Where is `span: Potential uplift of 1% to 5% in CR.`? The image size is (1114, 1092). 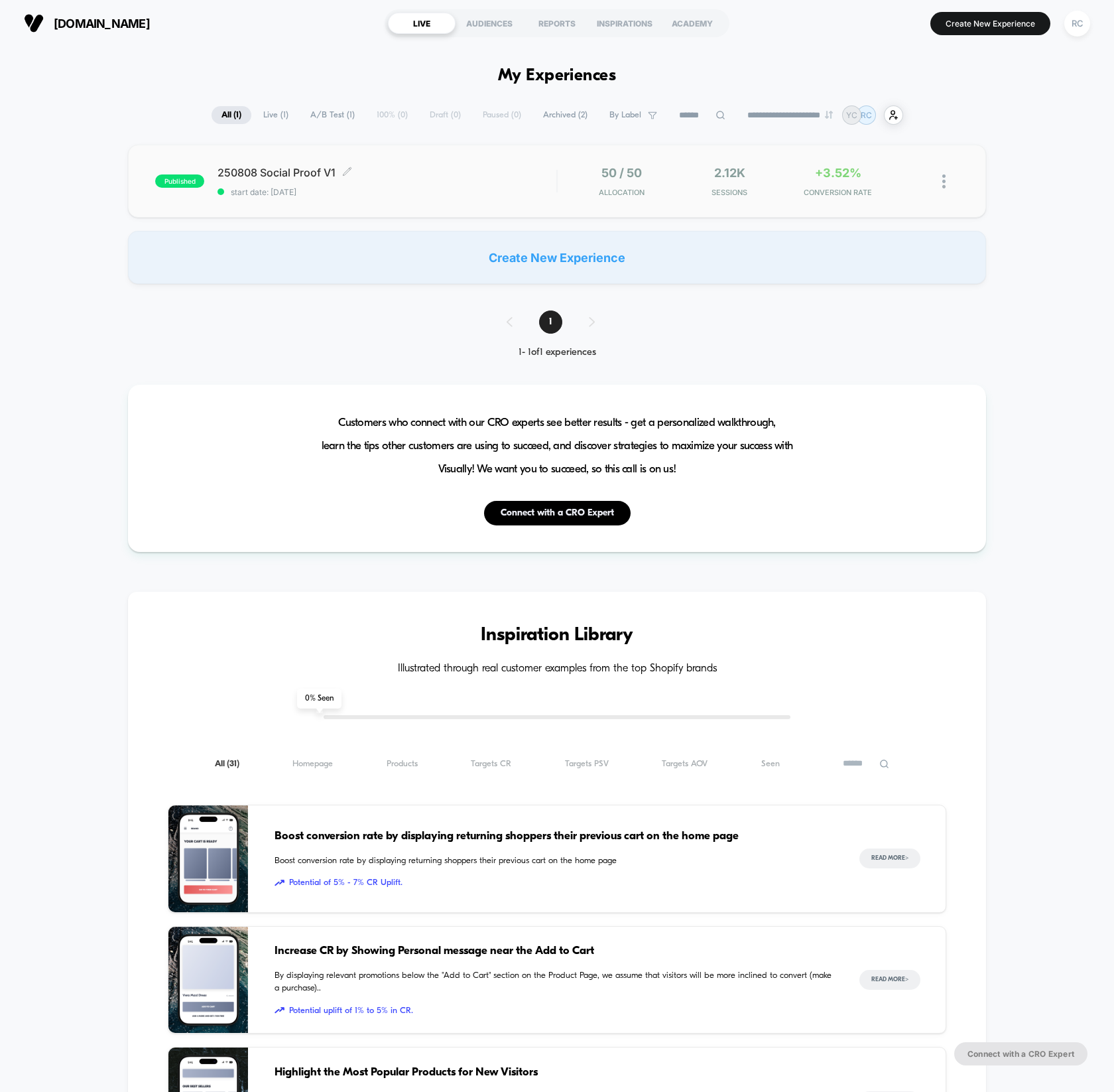 span: Potential uplift of 1% to 5% in CR. is located at coordinates (554, 1010).